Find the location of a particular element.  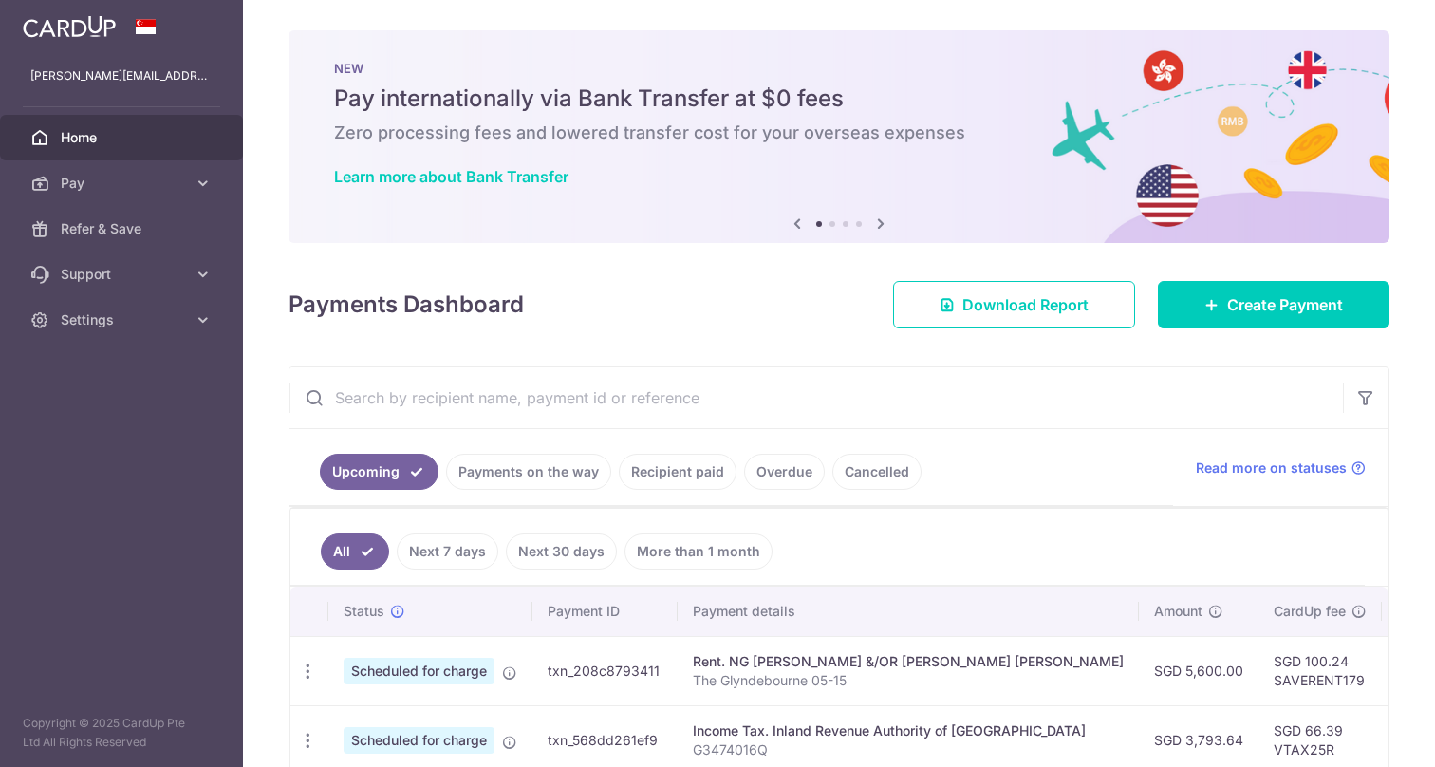

a: Create Payment is located at coordinates (1274, 305).